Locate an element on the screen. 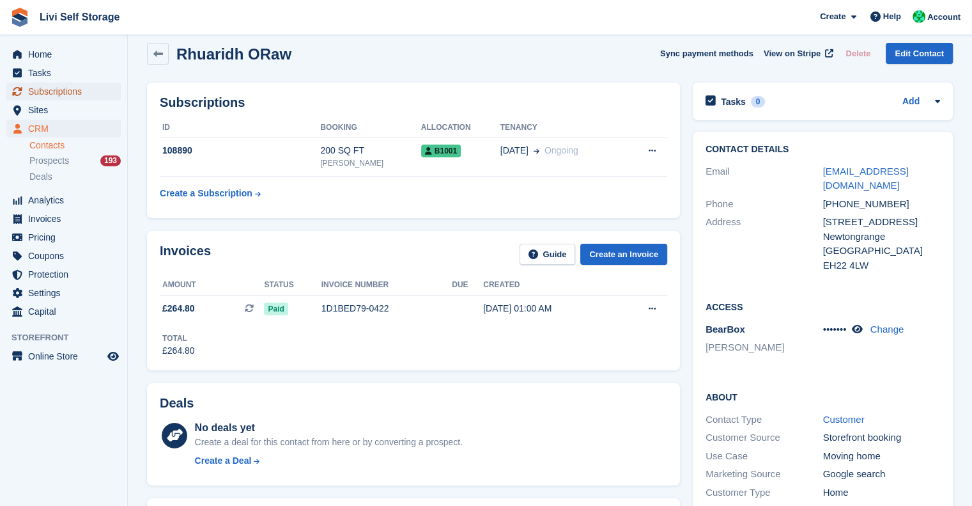 This screenshot has height=506, width=972. a: Contacts is located at coordinates (75, 145).